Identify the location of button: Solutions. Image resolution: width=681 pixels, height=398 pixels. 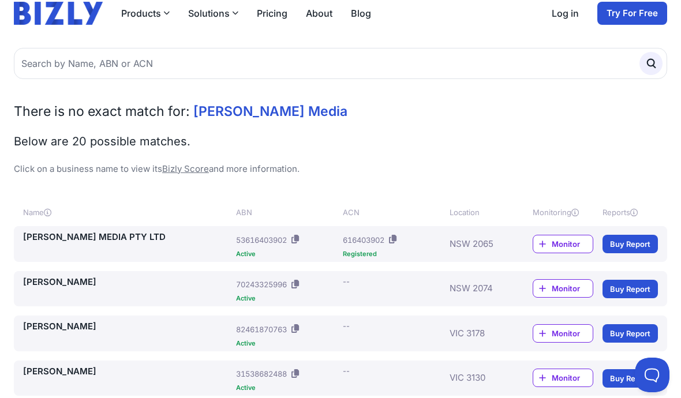
(213, 13).